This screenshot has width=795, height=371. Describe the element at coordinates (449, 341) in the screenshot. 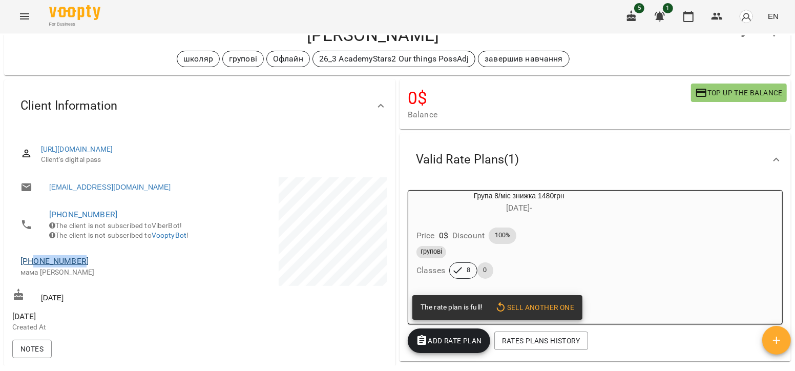

I see `span: Add Rate plan` at that location.